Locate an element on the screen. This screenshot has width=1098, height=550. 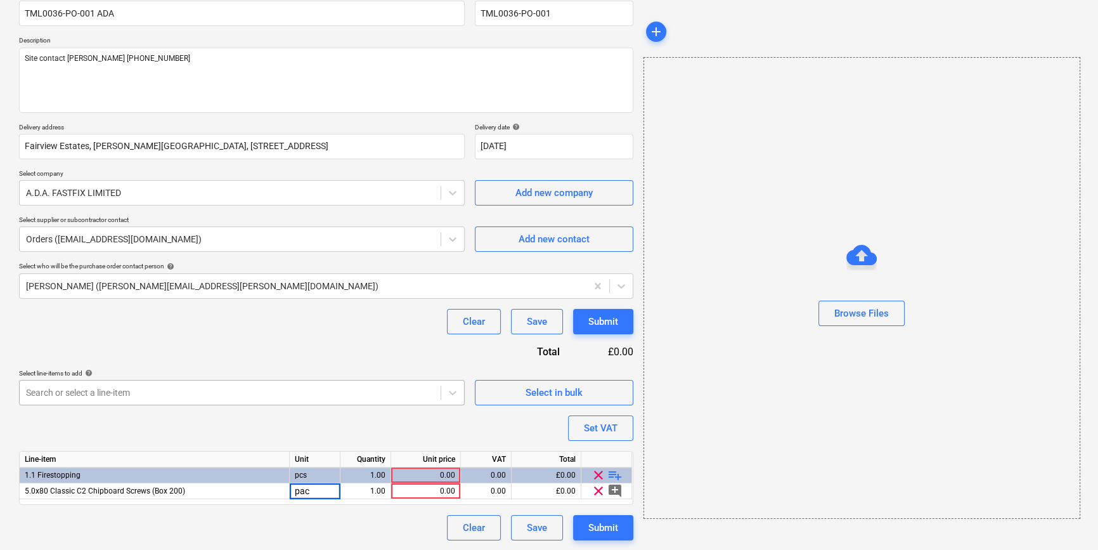
button: Add new company is located at coordinates (554, 193).